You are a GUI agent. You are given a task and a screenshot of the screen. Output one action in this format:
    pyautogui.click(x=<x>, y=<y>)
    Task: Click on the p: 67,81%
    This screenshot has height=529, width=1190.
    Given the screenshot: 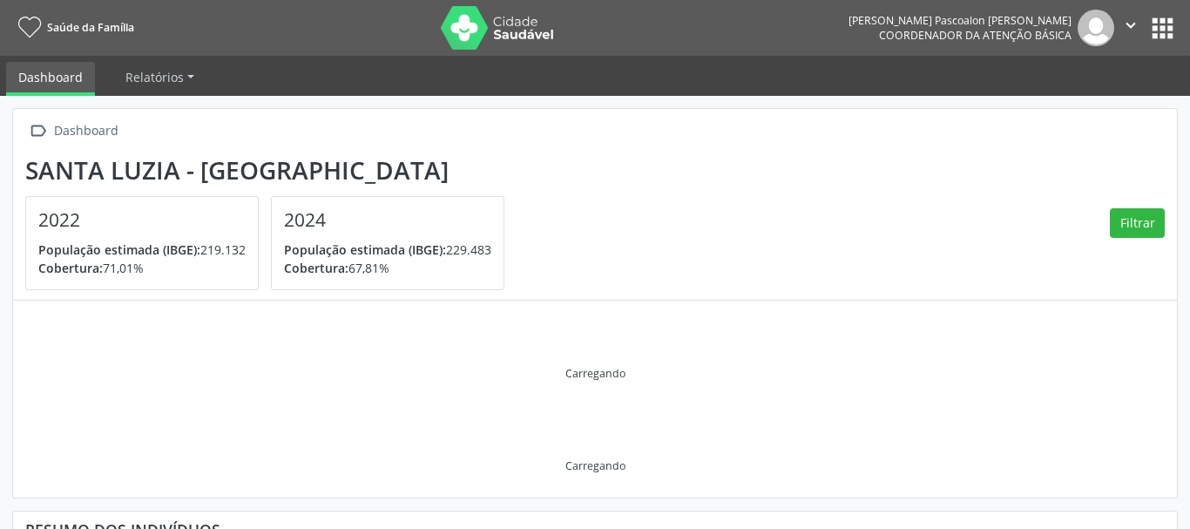 What is the action you would take?
    pyautogui.click(x=388, y=267)
    